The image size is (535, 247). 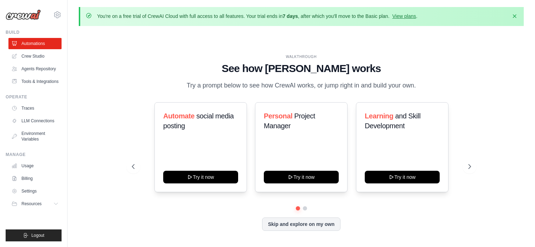 What do you see at coordinates (290, 121) in the screenshot?
I see `span: Project Manager` at bounding box center [290, 121].